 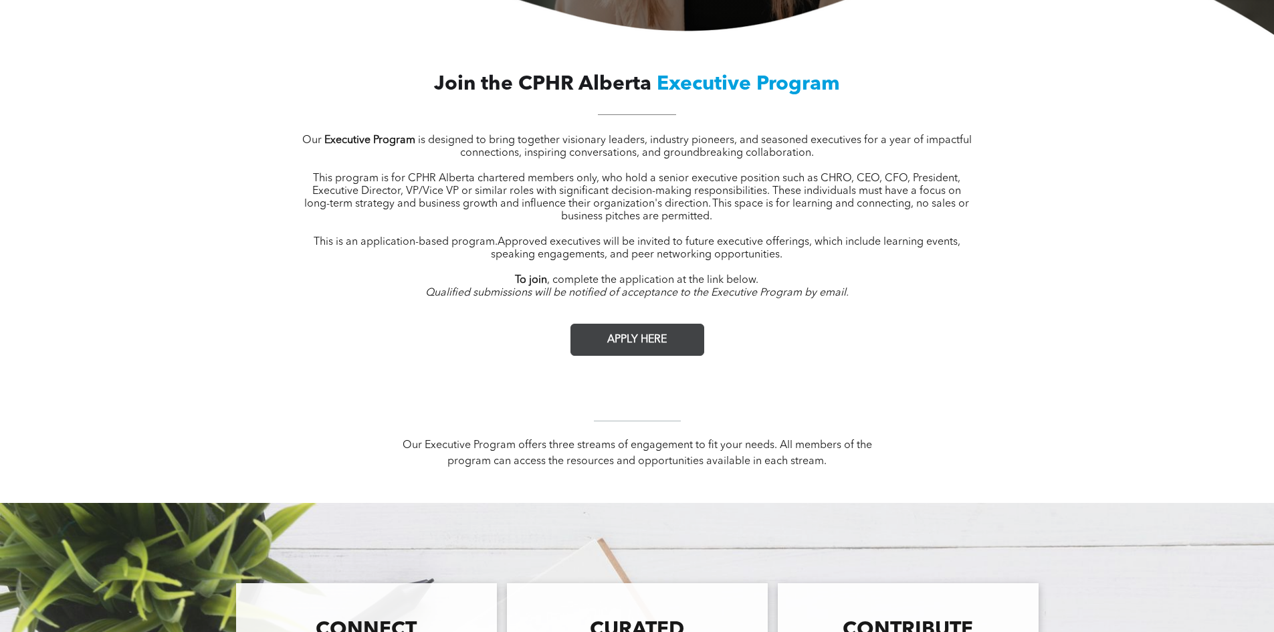 What do you see at coordinates (637, 340) in the screenshot?
I see `a: APPLY HERE` at bounding box center [637, 340].